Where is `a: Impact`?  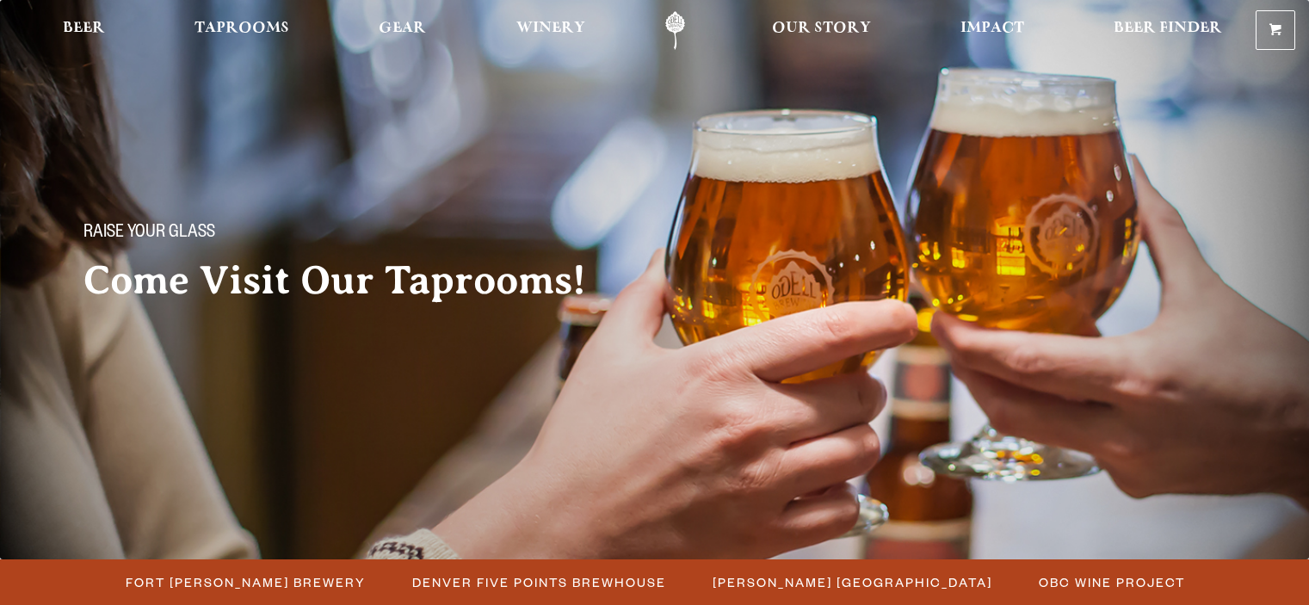
a: Impact is located at coordinates (993, 30).